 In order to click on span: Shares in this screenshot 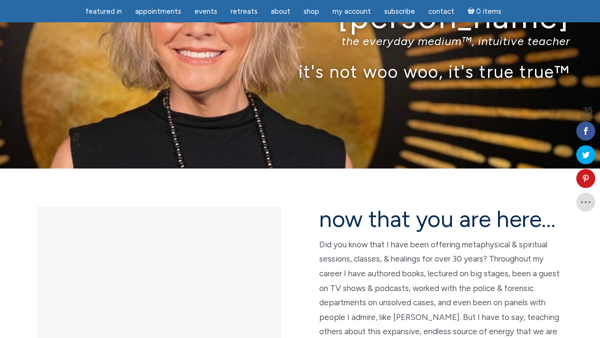, I will do `click(588, 117)`.